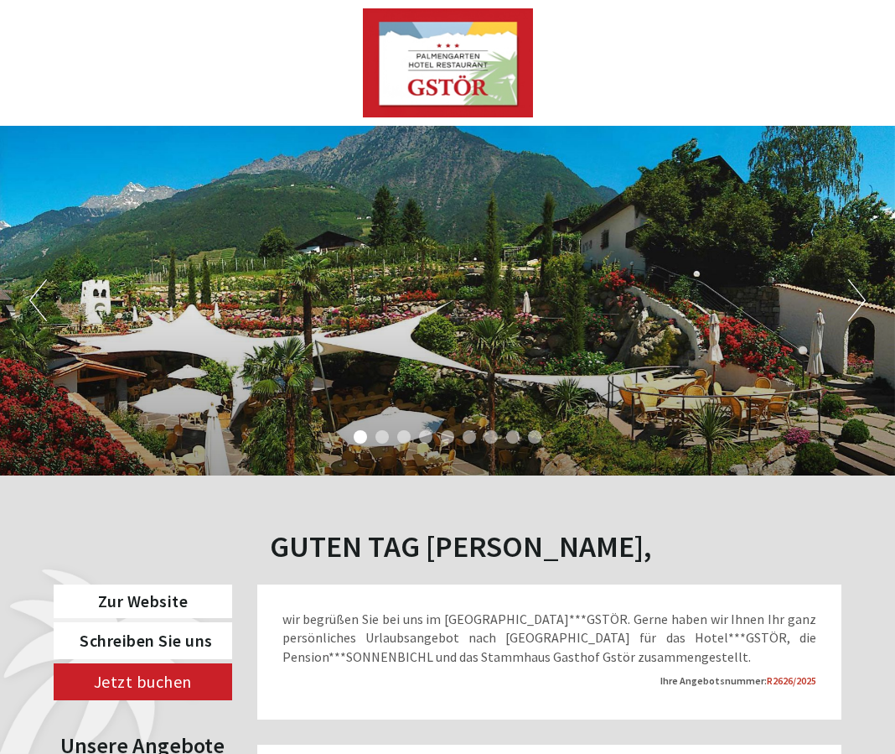 Image resolution: width=895 pixels, height=754 pixels. Describe the element at coordinates (38, 300) in the screenshot. I see `button: Previous` at that location.